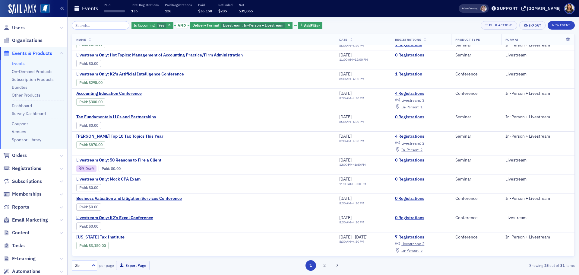  I want to click on span: $285, so click(223, 11).